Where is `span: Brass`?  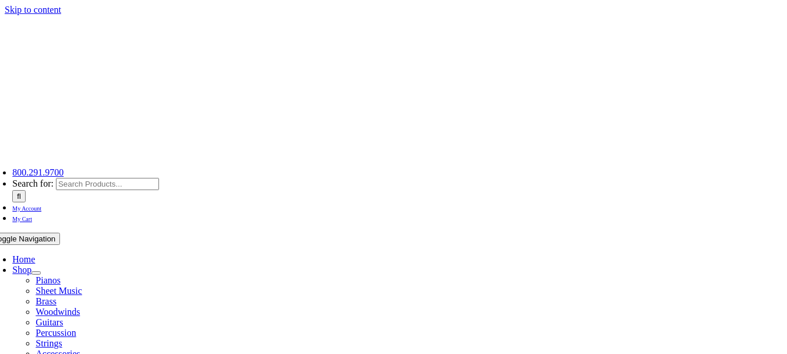
span: Brass is located at coordinates (46, 301).